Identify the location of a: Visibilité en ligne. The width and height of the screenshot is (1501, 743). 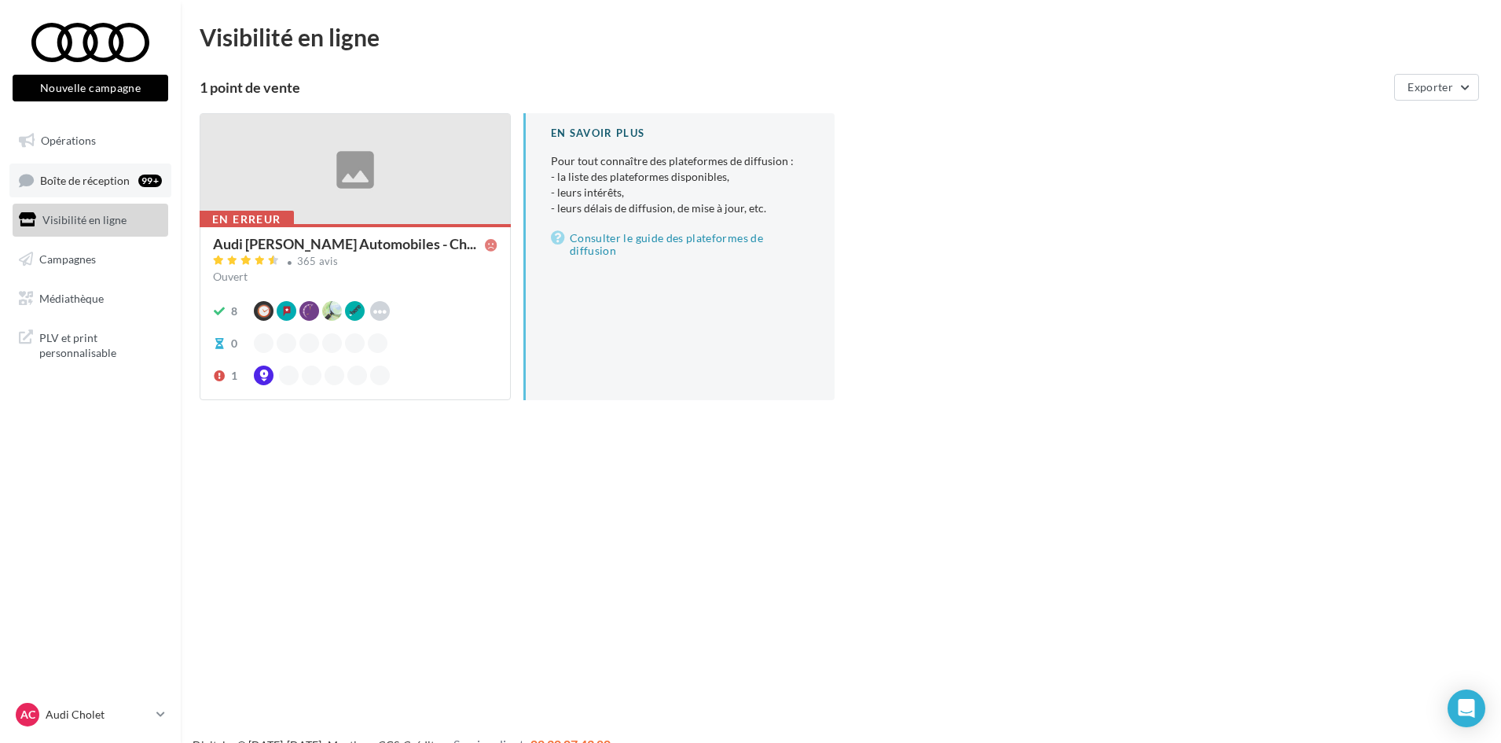
(90, 220).